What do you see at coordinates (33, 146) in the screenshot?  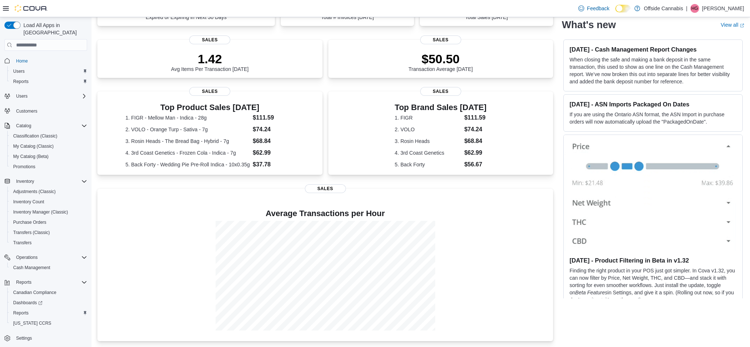 I see `span: My Catalog (Classic)` at bounding box center [33, 146].